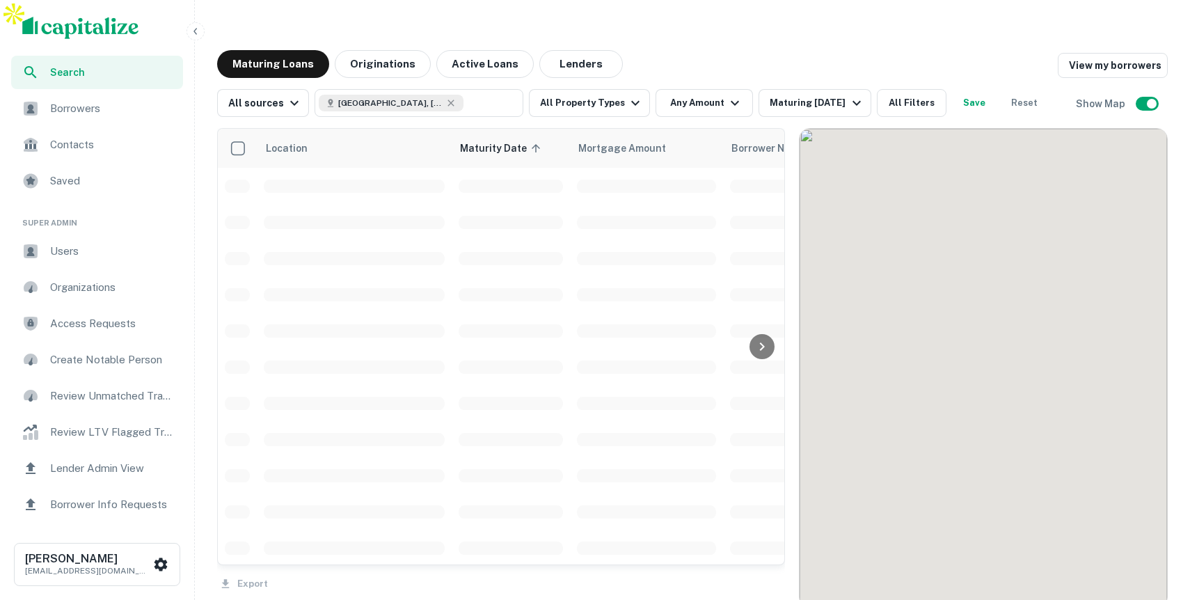 The width and height of the screenshot is (1190, 600). Describe the element at coordinates (97, 181) in the screenshot. I see `a: Saved` at that location.